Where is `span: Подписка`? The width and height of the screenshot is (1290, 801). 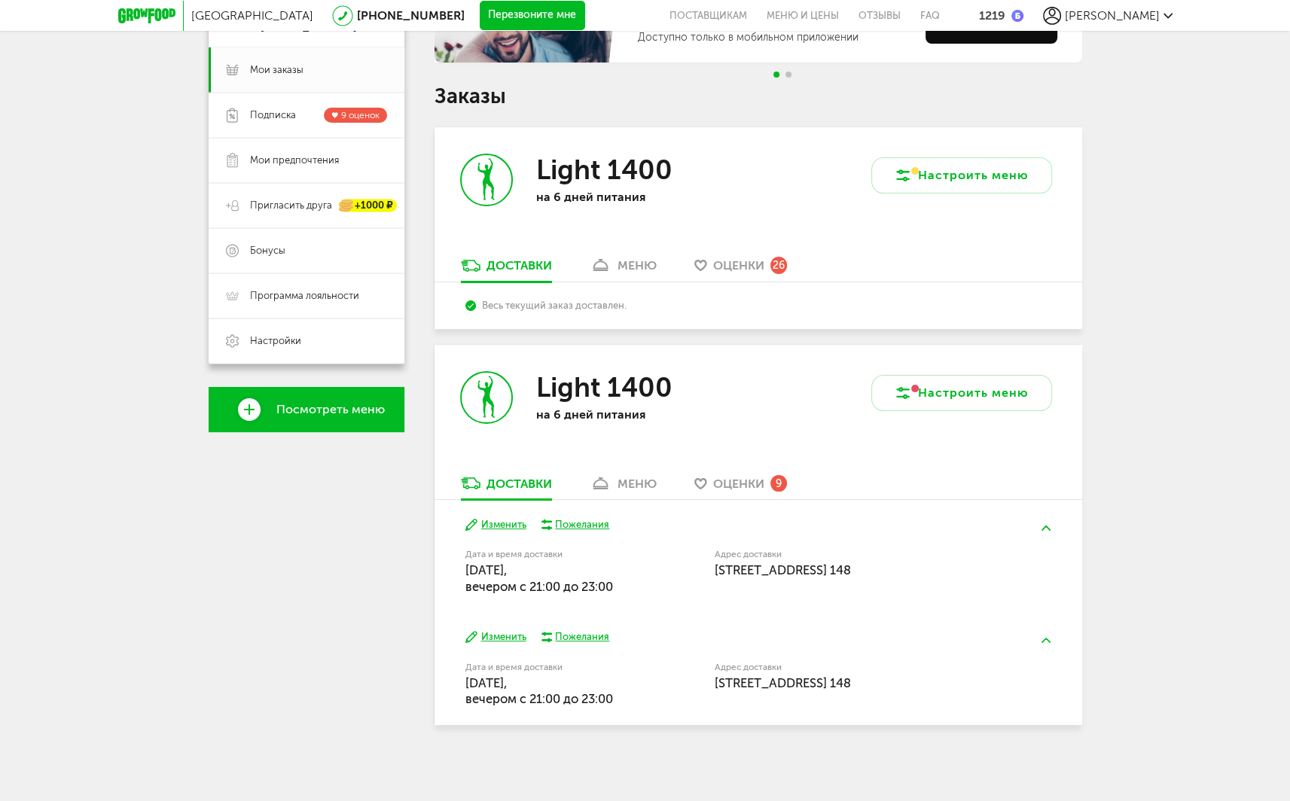 span: Подписка is located at coordinates (273, 115).